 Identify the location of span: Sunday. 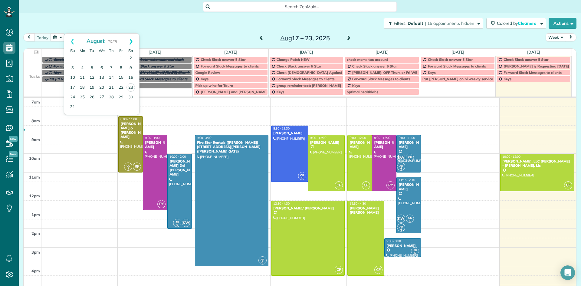
(73, 51).